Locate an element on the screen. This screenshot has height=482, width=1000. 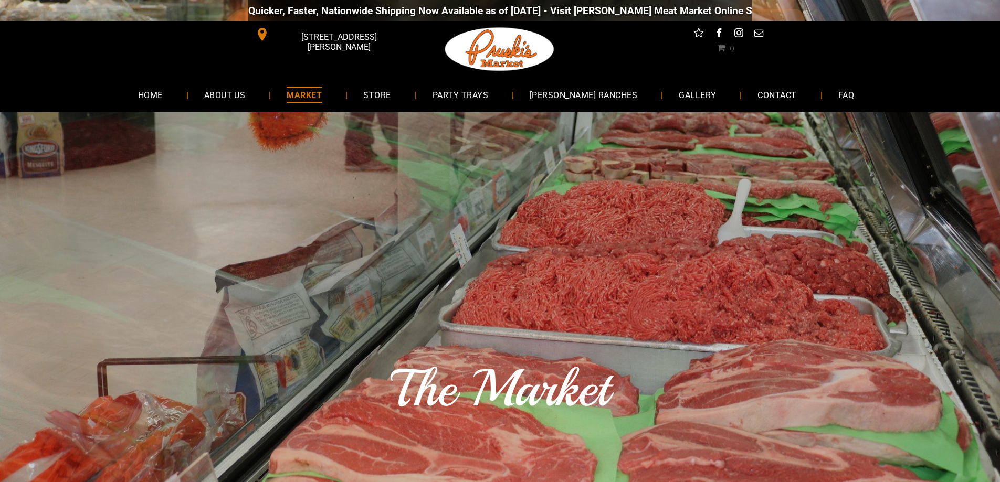
a: ABOUT US is located at coordinates (225, 94).